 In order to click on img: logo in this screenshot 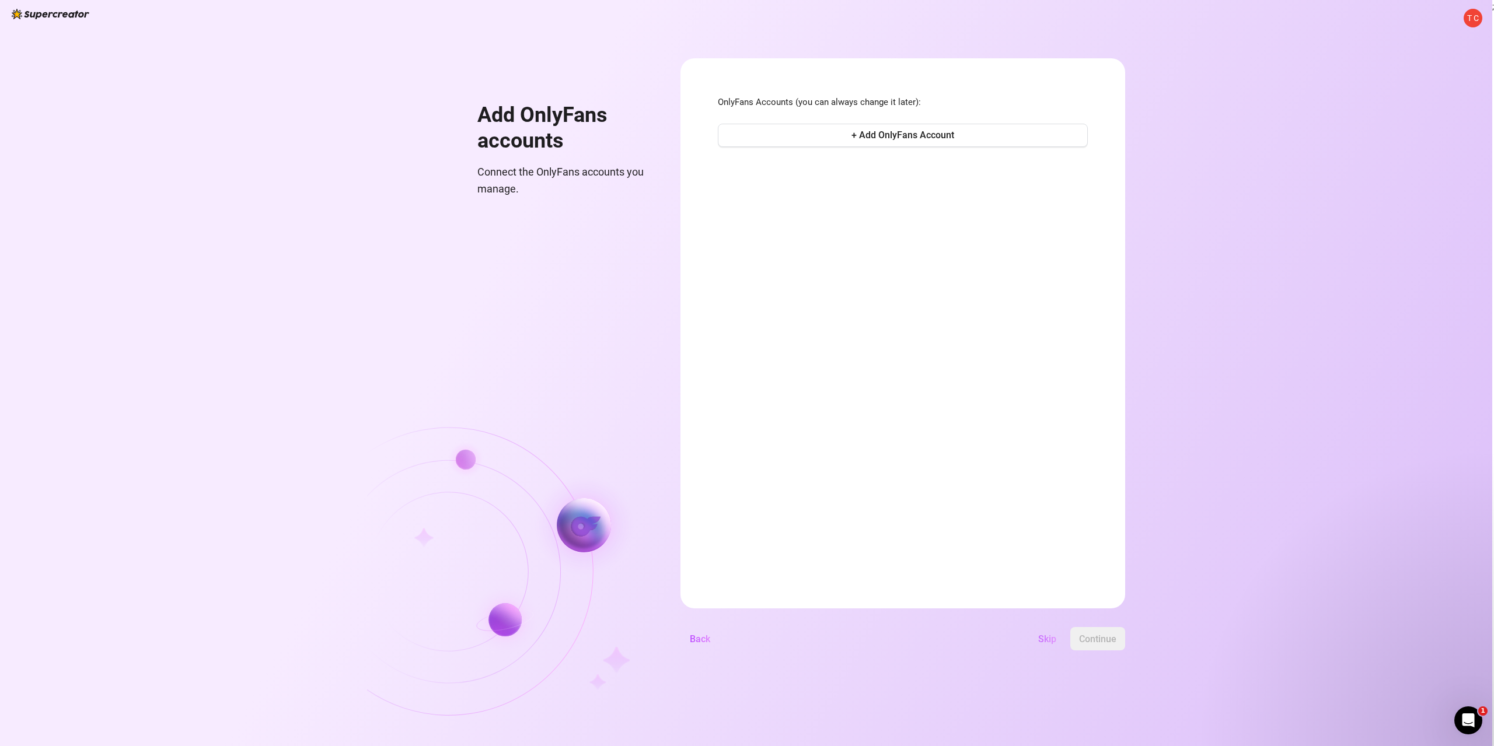, I will do `click(50, 14)`.